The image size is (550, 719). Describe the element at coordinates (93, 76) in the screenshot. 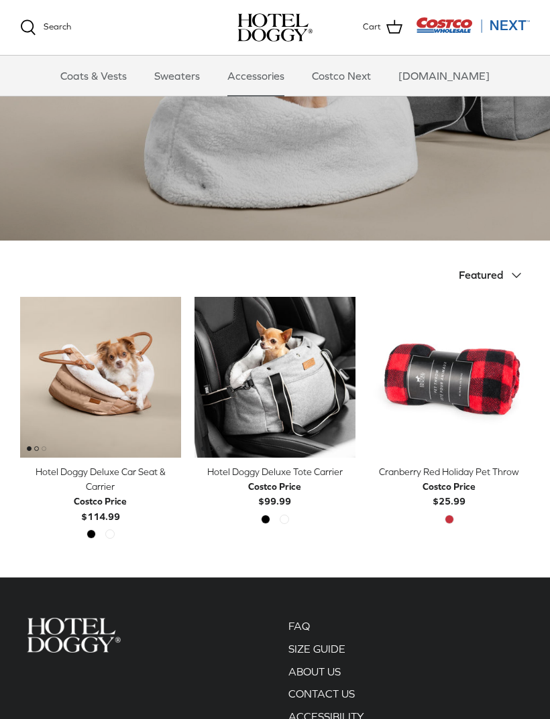

I see `a: Coats & Vests` at that location.